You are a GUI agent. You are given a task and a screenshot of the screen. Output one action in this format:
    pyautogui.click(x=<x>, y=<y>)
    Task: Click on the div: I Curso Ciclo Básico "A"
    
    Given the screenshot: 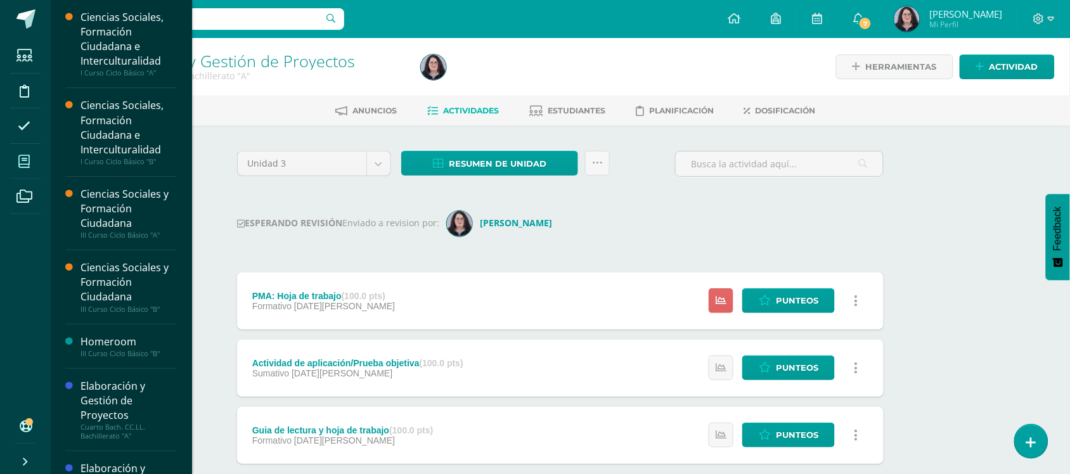 What is the action you would take?
    pyautogui.click(x=129, y=73)
    